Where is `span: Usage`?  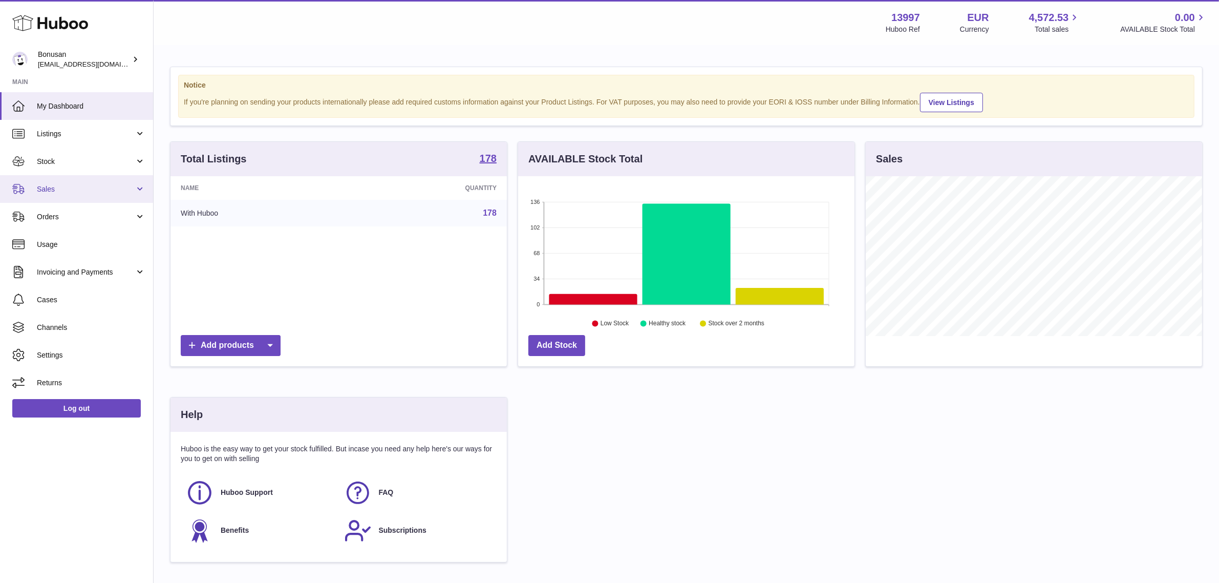 span: Usage is located at coordinates (91, 244).